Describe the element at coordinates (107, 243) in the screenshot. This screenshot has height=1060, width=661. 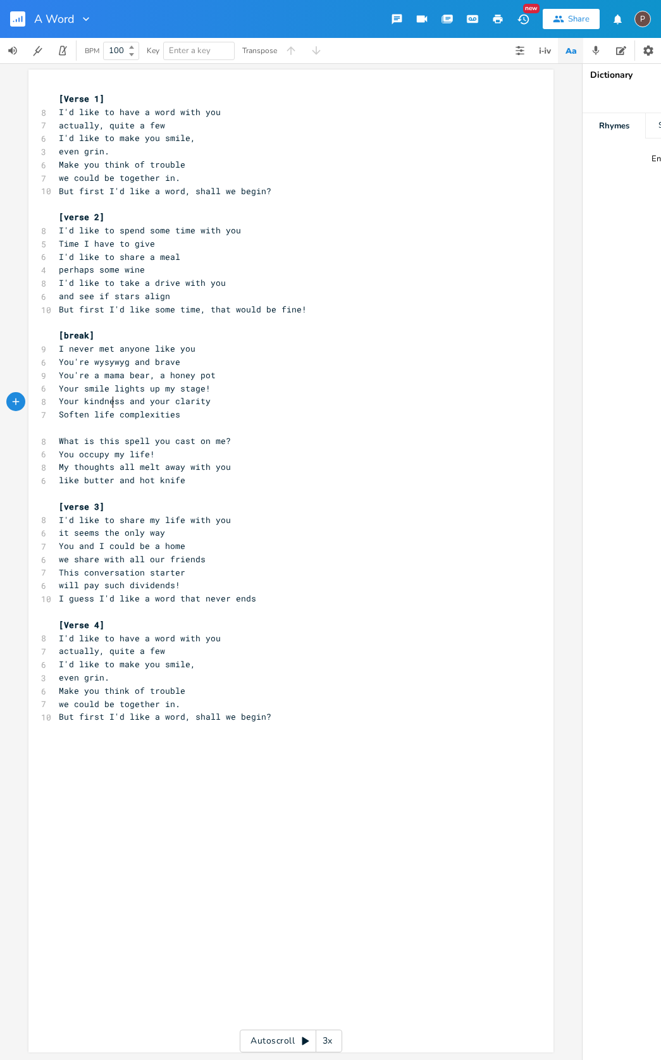
I see `span: Time I have to give` at that location.